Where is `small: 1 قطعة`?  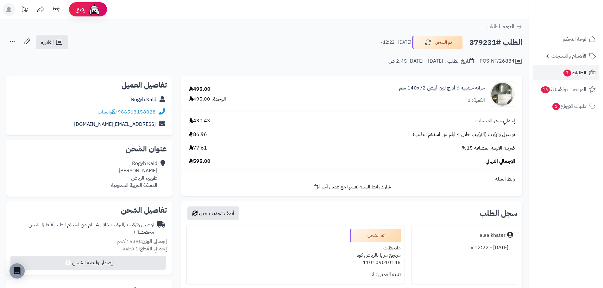
small: 1 قطعة is located at coordinates (145, 249).